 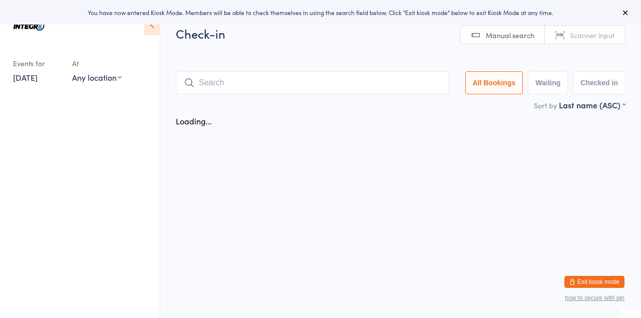 I want to click on span: Manual search, so click(x=510, y=35).